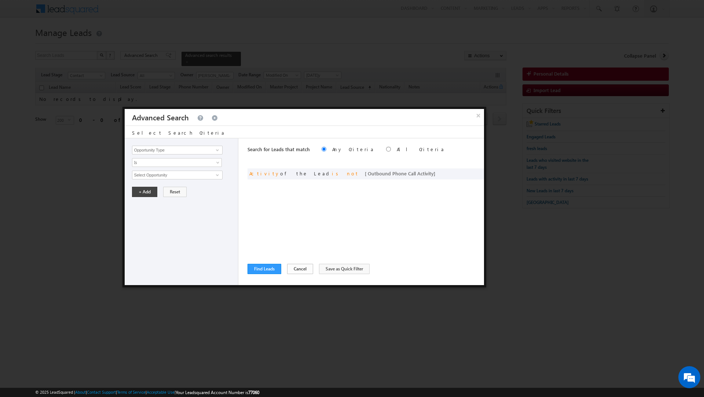 The height and width of the screenshot is (397, 704). I want to click on button: Cancel, so click(300, 269).